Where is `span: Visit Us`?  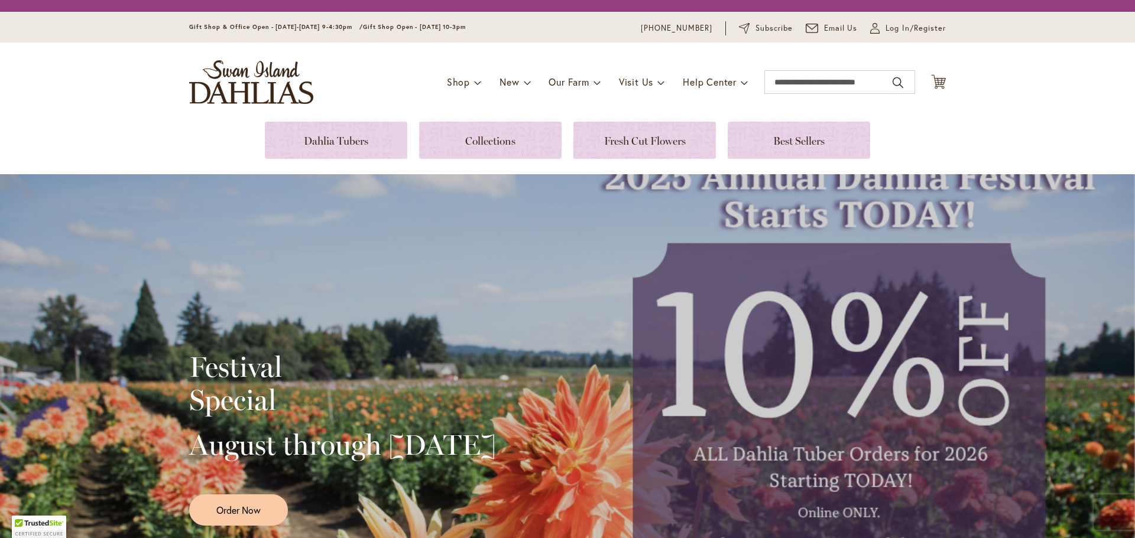 span: Visit Us is located at coordinates (636, 82).